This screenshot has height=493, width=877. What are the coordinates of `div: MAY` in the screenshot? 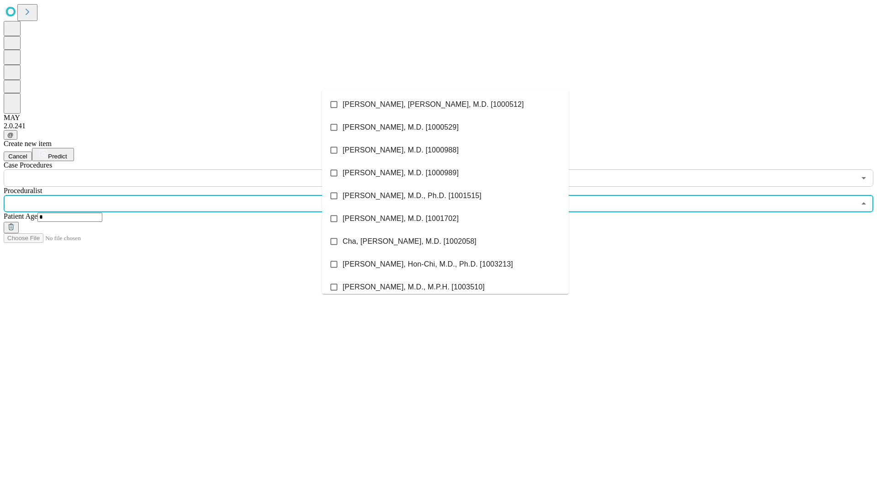 It's located at (438, 118).